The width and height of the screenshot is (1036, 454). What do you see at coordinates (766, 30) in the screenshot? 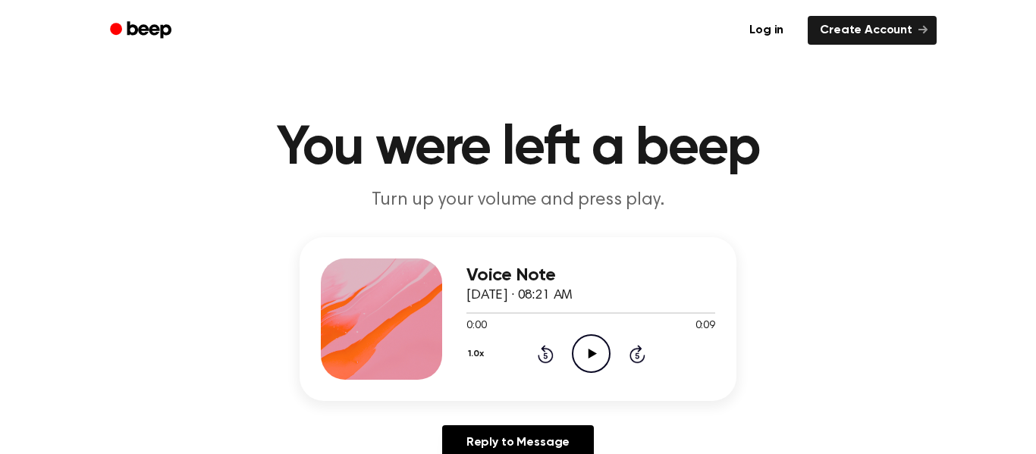
I see `a: Log in` at bounding box center [766, 30].